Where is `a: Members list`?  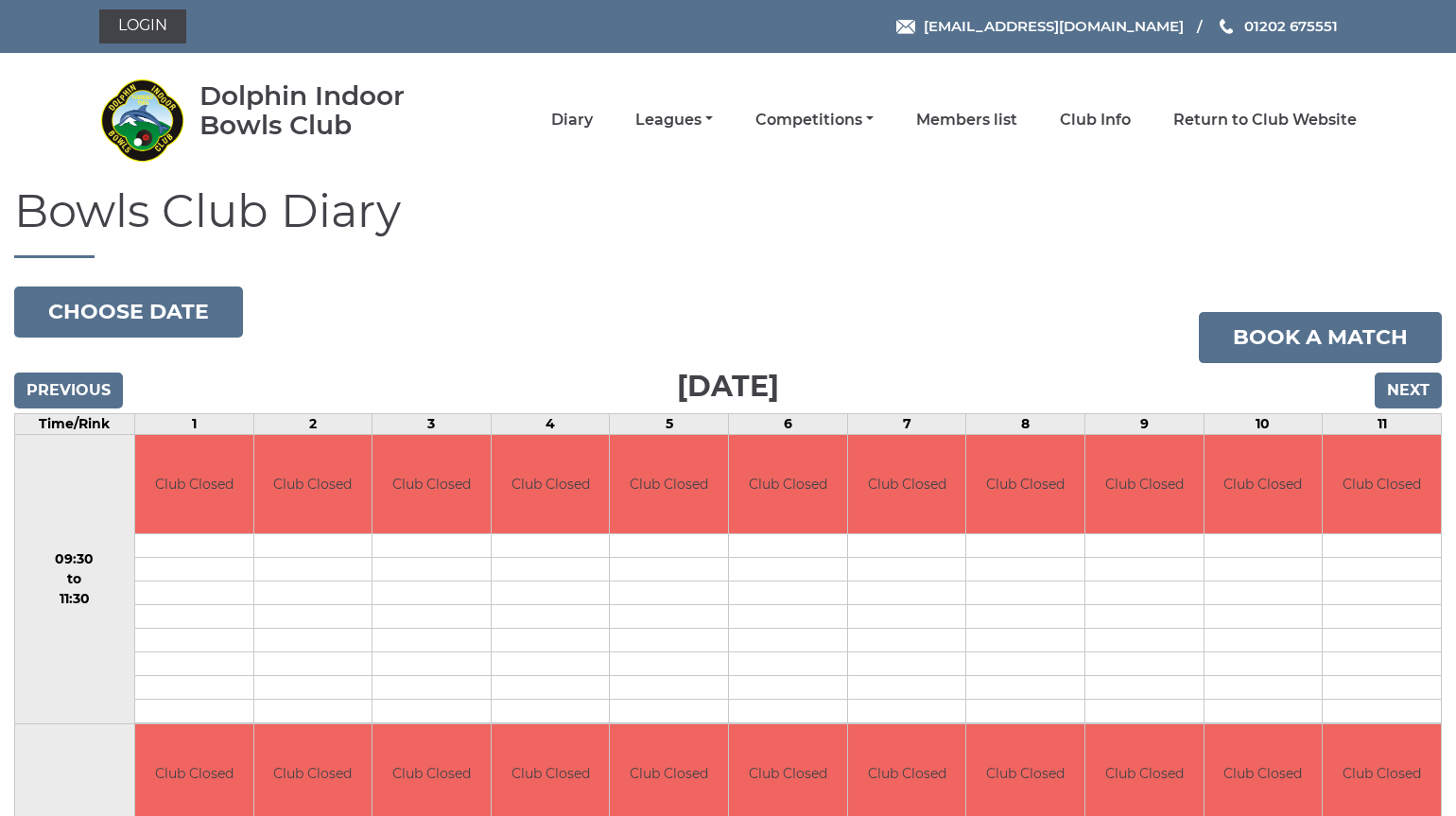 a: Members list is located at coordinates (965, 120).